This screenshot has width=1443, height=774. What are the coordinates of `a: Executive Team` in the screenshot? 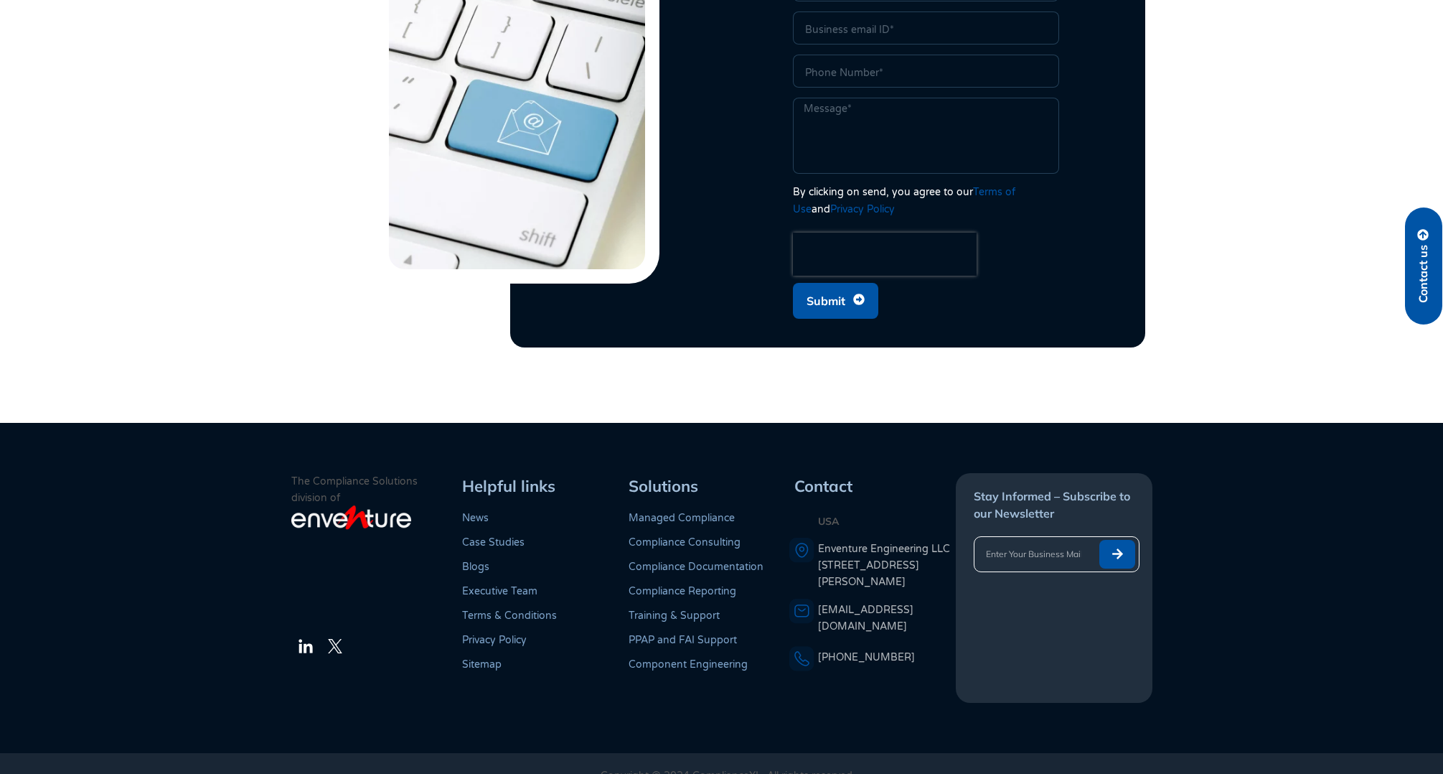 It's located at (499, 591).